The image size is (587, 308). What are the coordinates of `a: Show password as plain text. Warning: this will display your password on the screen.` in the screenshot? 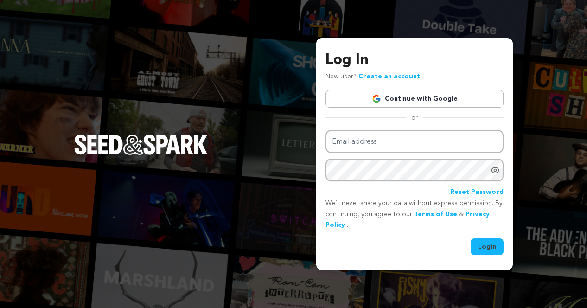 It's located at (495, 170).